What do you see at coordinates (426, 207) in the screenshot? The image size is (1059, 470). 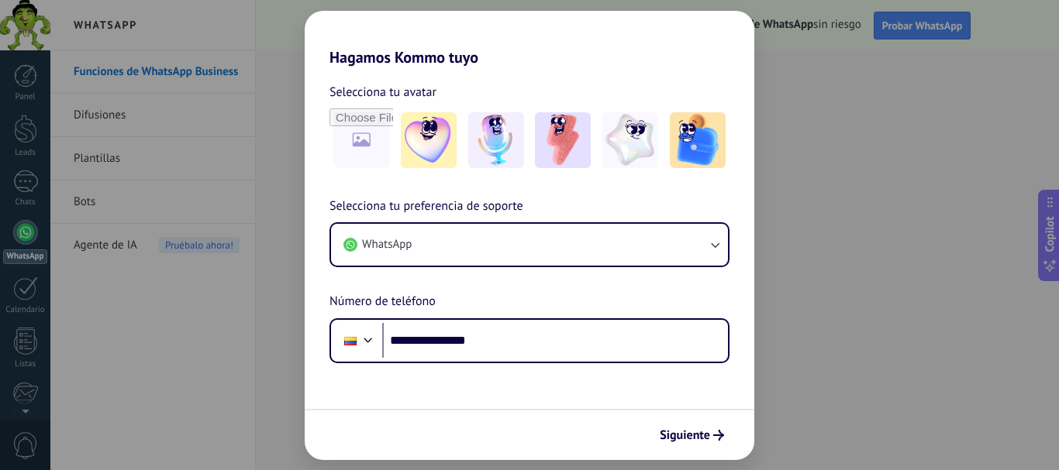 I see `span: Selecciona tu preferencia de soporte` at bounding box center [426, 207].